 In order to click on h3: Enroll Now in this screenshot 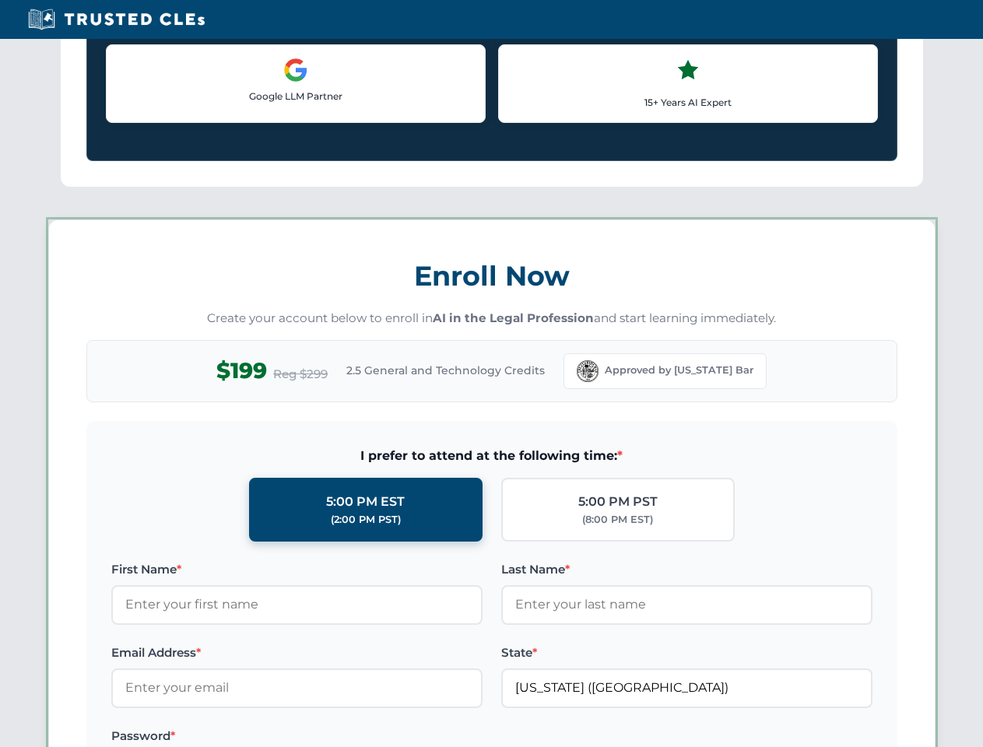, I will do `click(492, 276)`.